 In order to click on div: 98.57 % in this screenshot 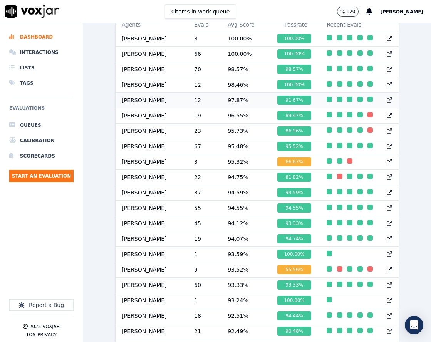, I will do `click(294, 69)`.